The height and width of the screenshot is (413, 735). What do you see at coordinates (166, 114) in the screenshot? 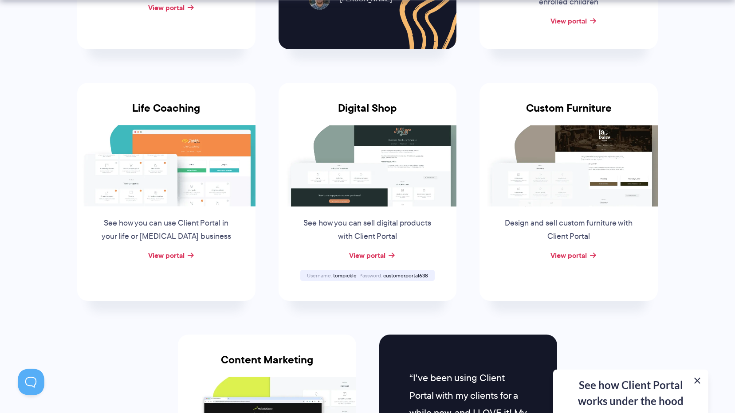
I see `h3: Life Coaching` at bounding box center [166, 114].